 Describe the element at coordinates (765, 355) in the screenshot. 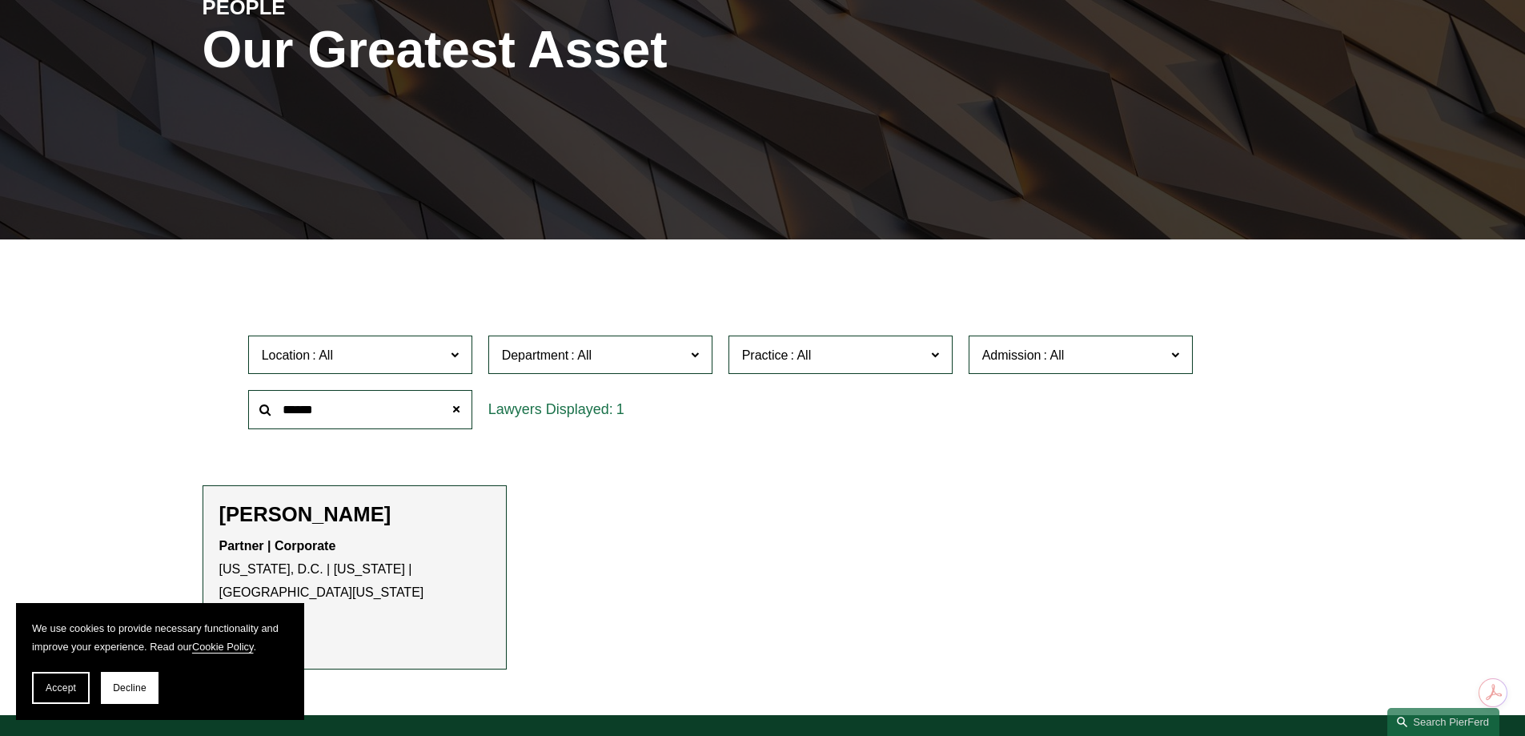

I see `span: Practice` at that location.